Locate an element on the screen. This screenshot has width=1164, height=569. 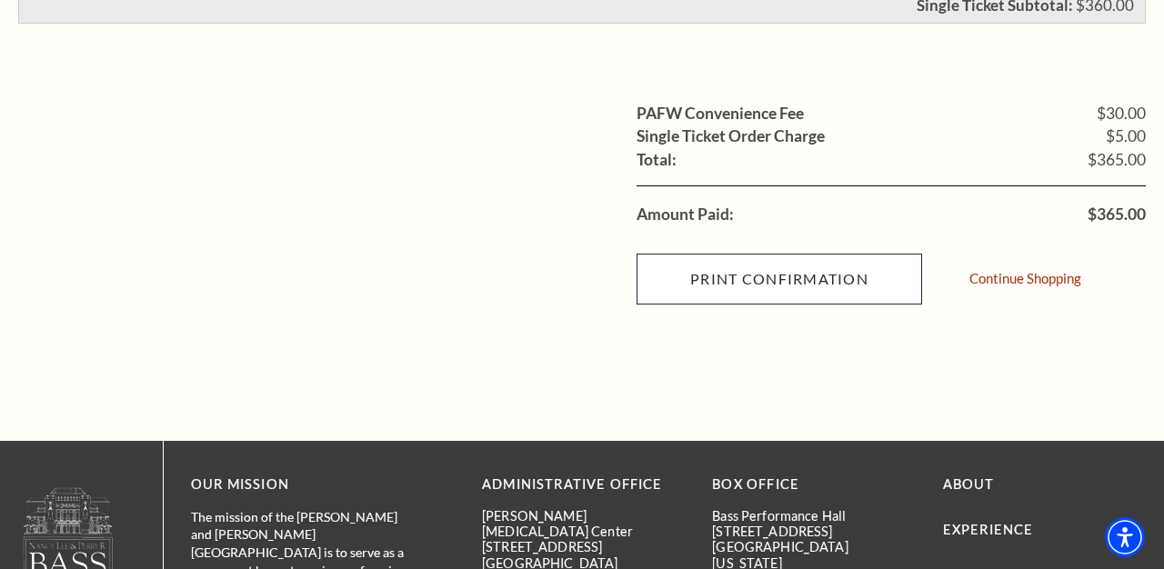
p: Bass Performance Hall is located at coordinates (813, 516).